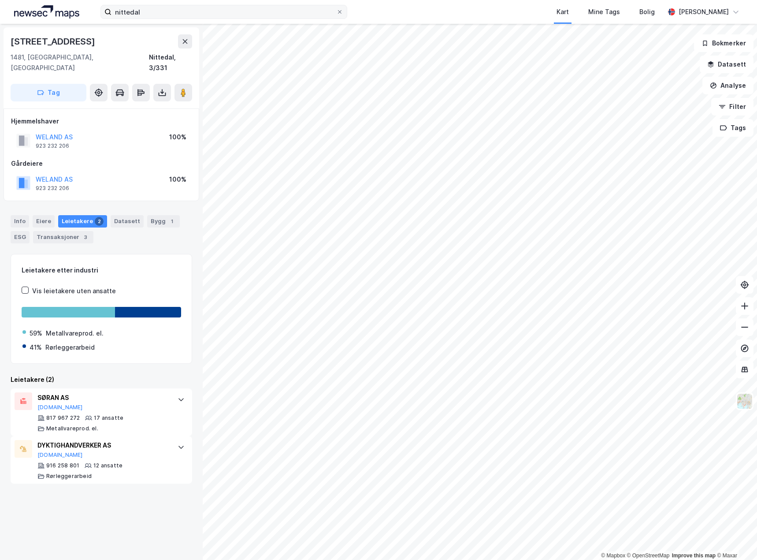 The width and height of the screenshot is (757, 560). Describe the element at coordinates (63, 237) in the screenshot. I see `div: Transaksjoner` at that location.